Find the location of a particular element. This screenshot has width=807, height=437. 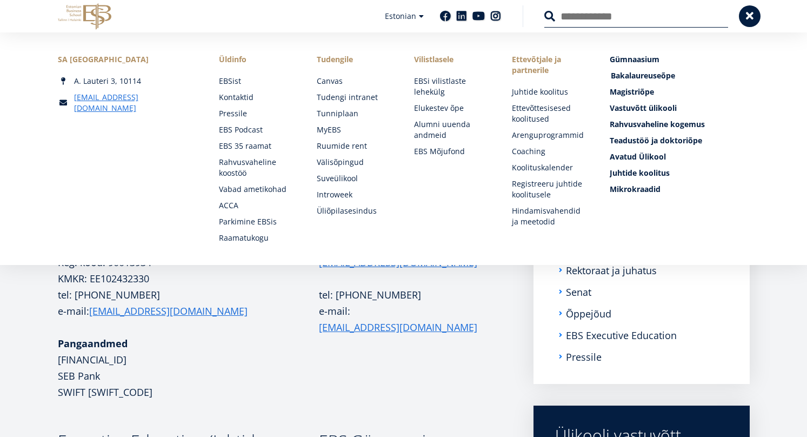

span: Avatud Ülikool is located at coordinates (638, 156).